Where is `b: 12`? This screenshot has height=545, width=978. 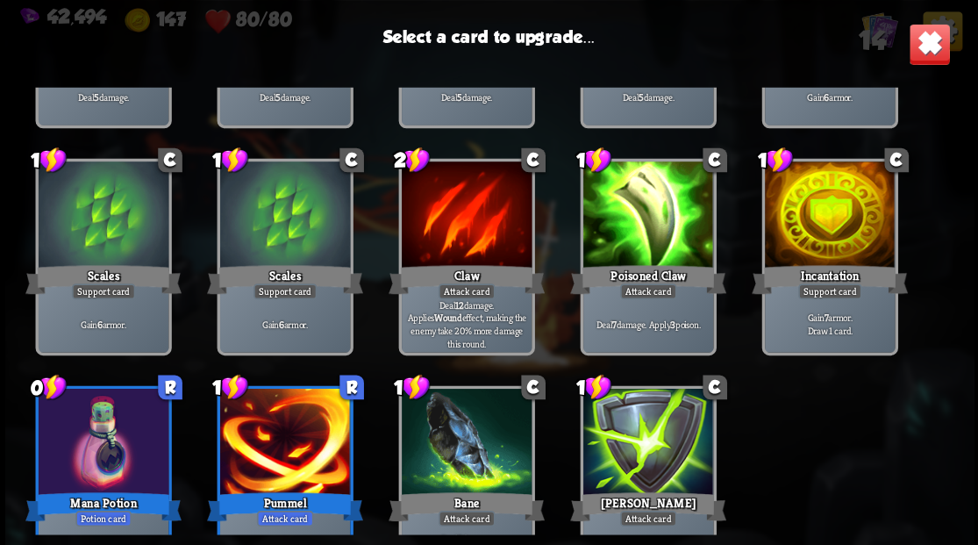
b: 12 is located at coordinates (458, 304).